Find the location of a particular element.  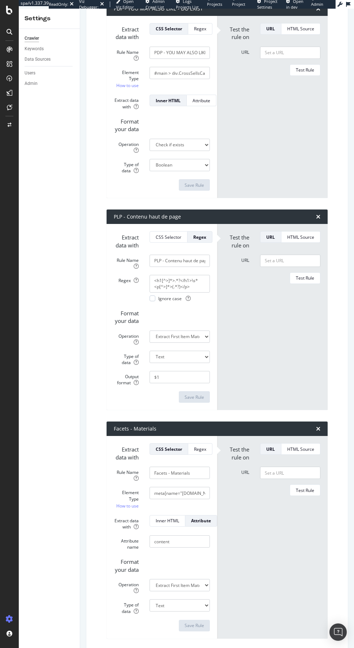

a: Crawler is located at coordinates (49, 38).